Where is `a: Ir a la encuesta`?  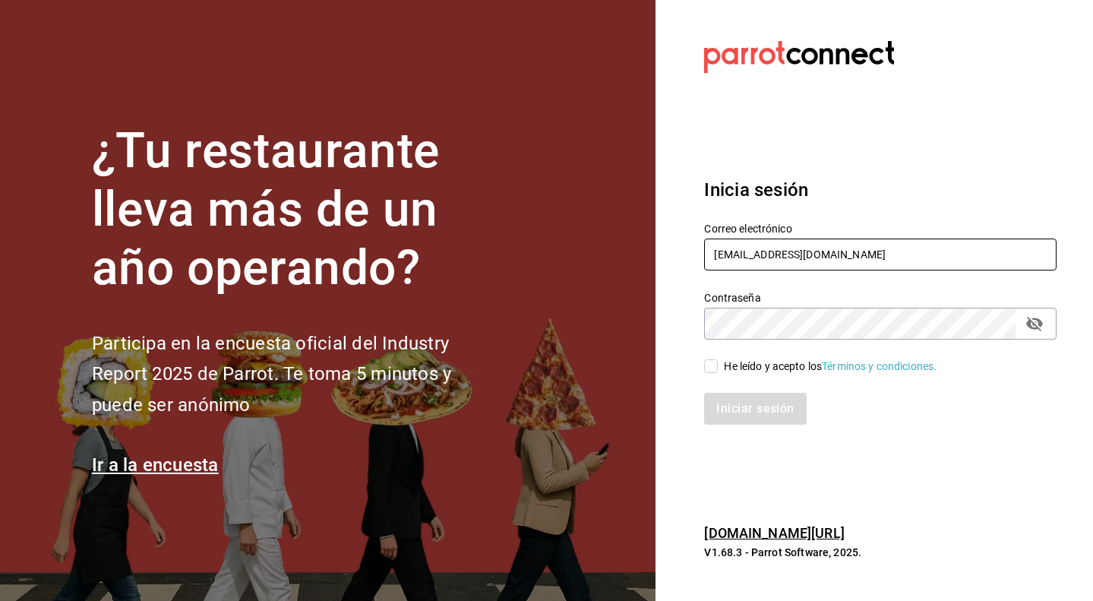
a: Ir a la encuesta is located at coordinates (155, 465).